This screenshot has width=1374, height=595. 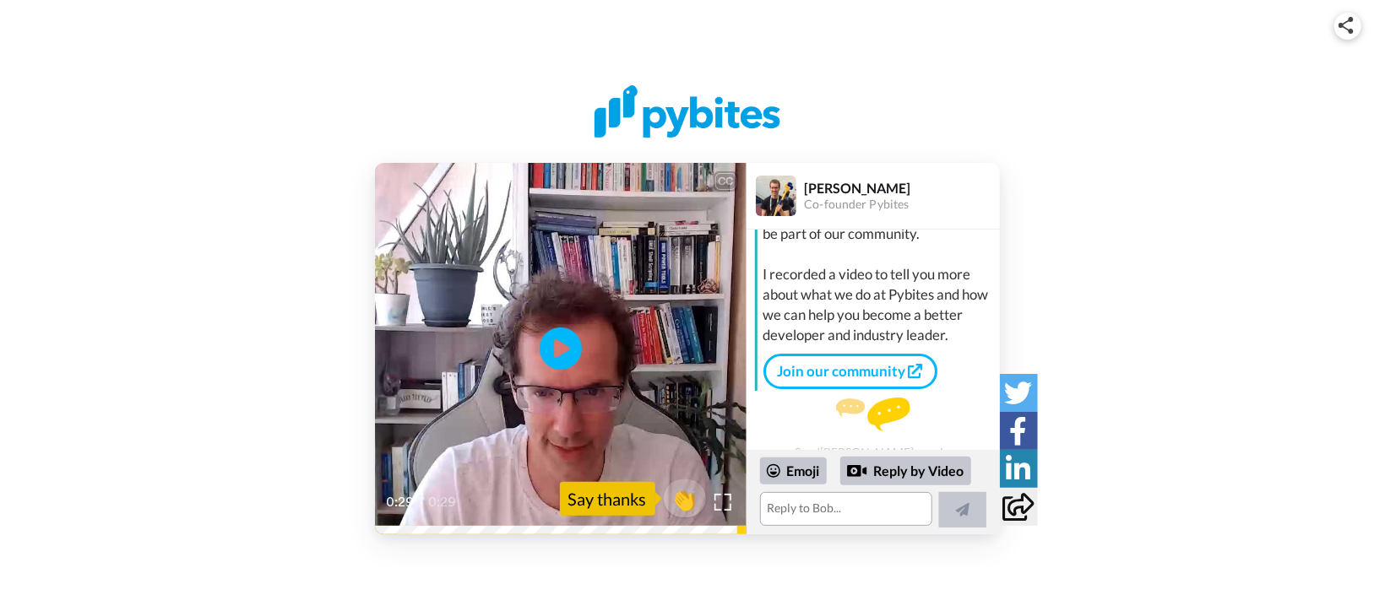 What do you see at coordinates (723, 503) in the screenshot?
I see `img: Full screen` at bounding box center [723, 503].